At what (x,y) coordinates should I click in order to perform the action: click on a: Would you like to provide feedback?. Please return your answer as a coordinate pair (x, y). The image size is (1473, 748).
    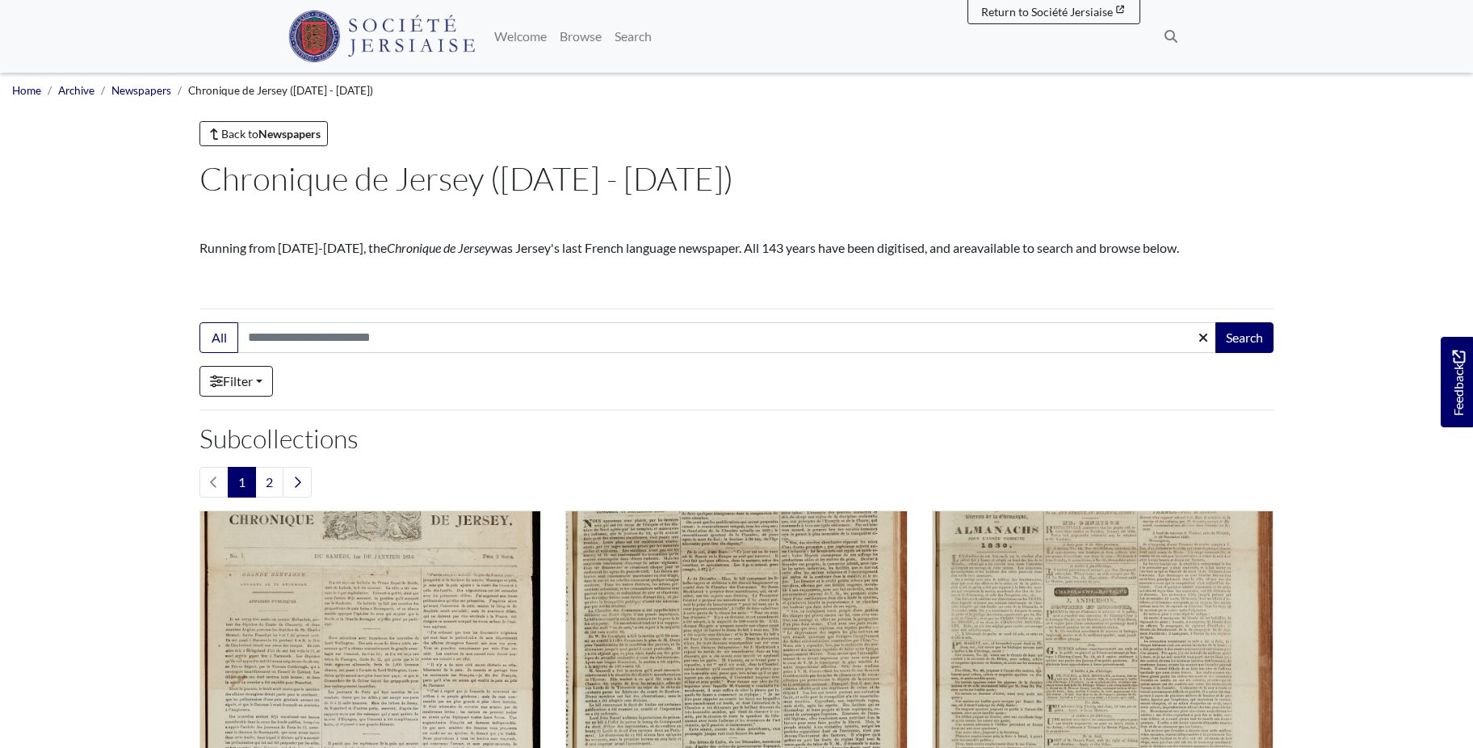
    Looking at the image, I should click on (1457, 382).